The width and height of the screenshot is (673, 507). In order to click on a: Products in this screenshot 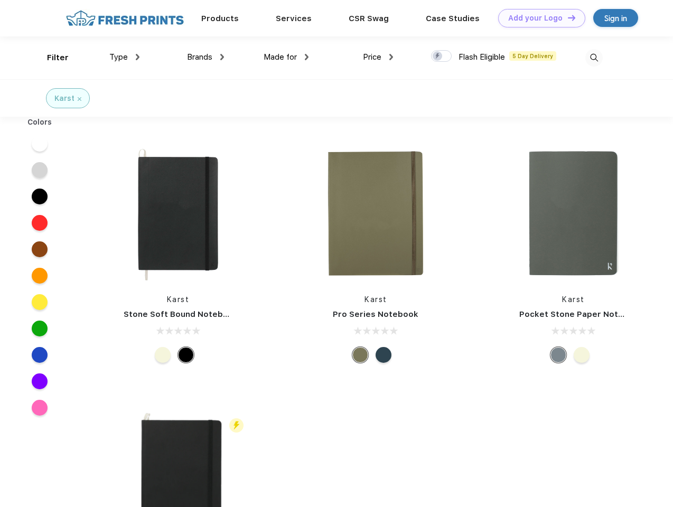, I will do `click(220, 18)`.